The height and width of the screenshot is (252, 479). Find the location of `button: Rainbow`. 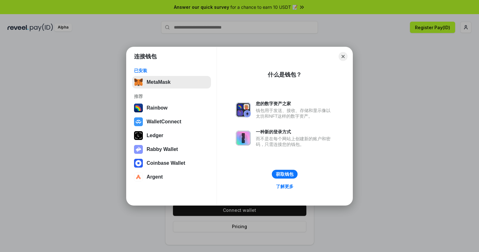

button: Rainbow is located at coordinates (171, 108).